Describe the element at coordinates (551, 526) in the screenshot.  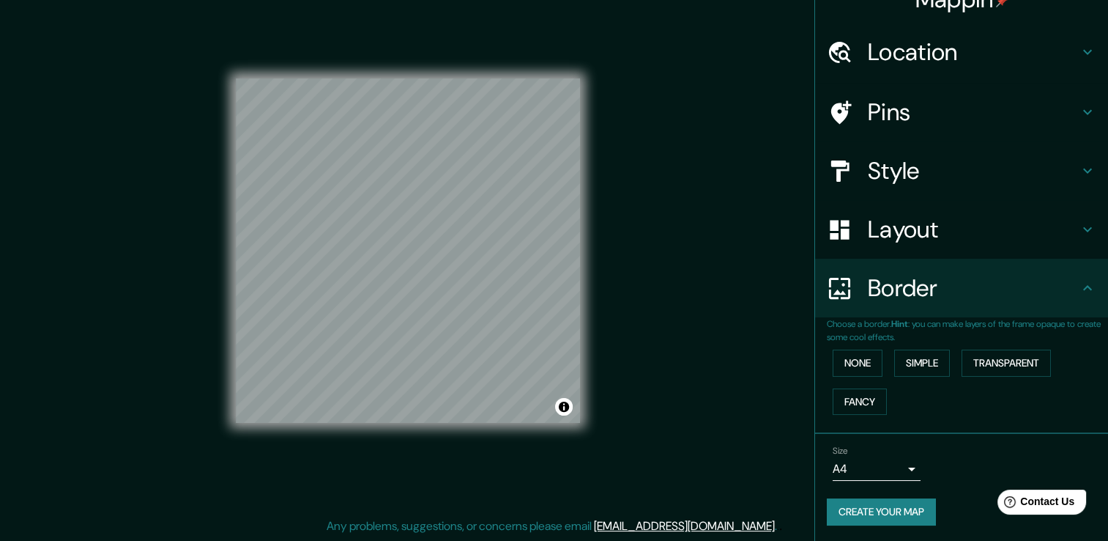
I see `p: Any problems, suggestions, or concerns please email .` at that location.